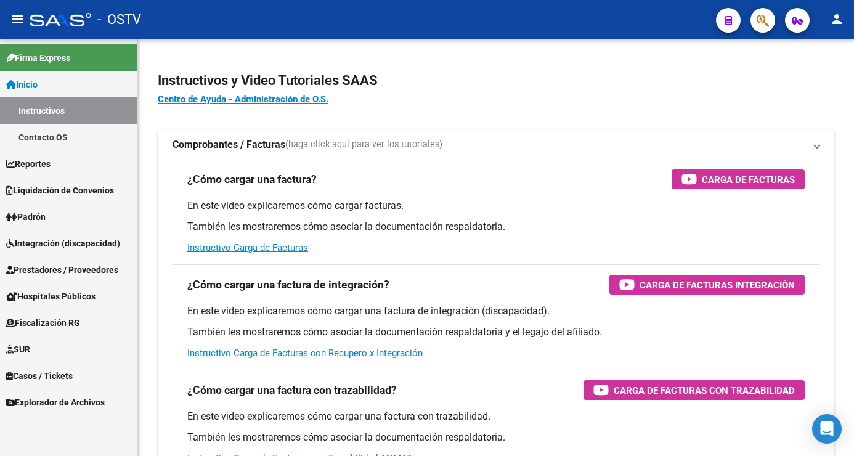 The image size is (854, 456). I want to click on button: Carga de Facturas con Trazabilidad, so click(694, 390).